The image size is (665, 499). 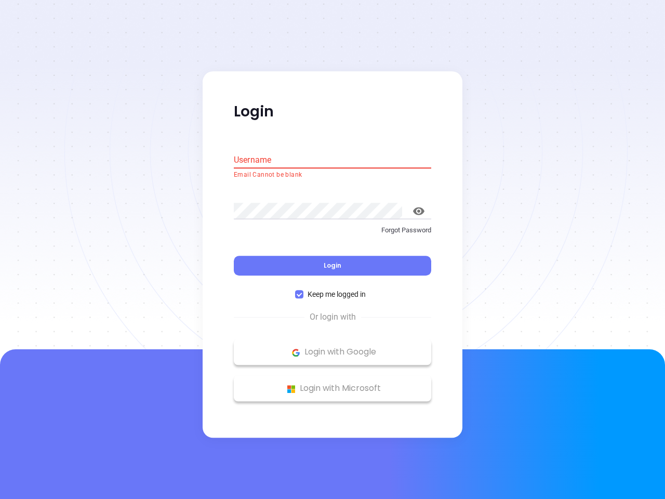 I want to click on button: Microsoft Logo Login with Microsoft, so click(x=333, y=389).